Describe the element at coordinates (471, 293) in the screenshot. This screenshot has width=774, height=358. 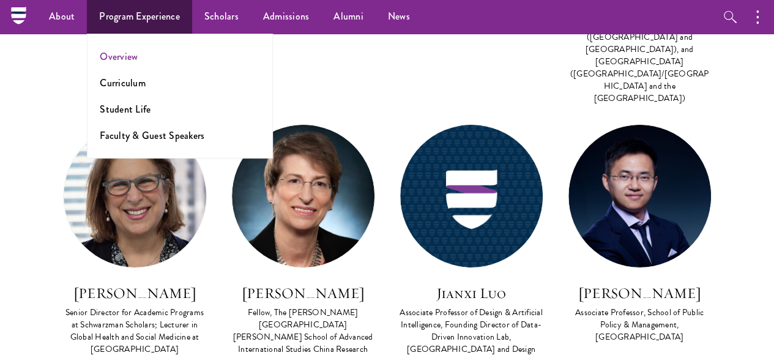
I see `h3: Jianxi Luo` at that location.